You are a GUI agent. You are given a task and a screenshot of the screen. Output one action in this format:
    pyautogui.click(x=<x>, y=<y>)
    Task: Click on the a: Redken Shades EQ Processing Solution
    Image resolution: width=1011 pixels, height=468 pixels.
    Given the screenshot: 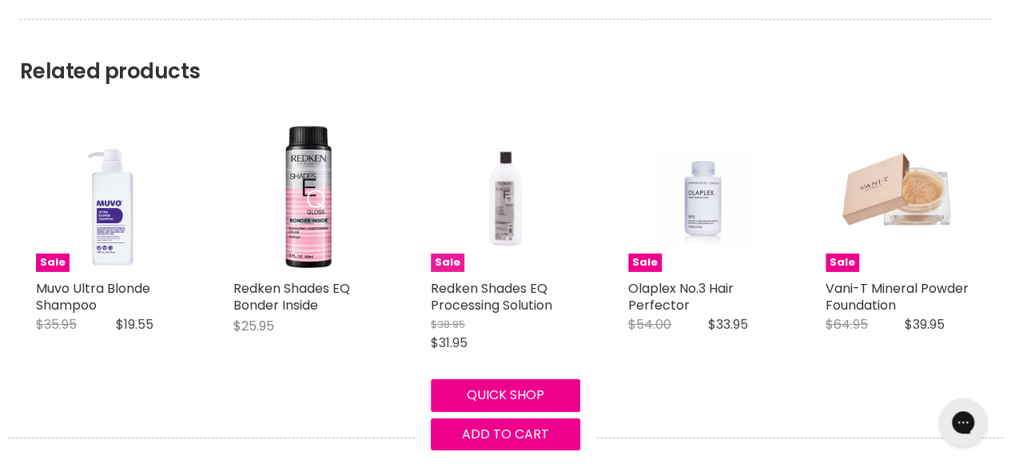 What is the action you would take?
    pyautogui.click(x=492, y=297)
    